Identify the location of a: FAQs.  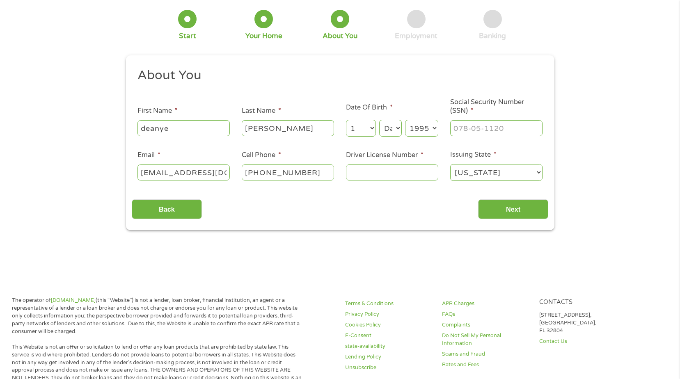
(485, 314).